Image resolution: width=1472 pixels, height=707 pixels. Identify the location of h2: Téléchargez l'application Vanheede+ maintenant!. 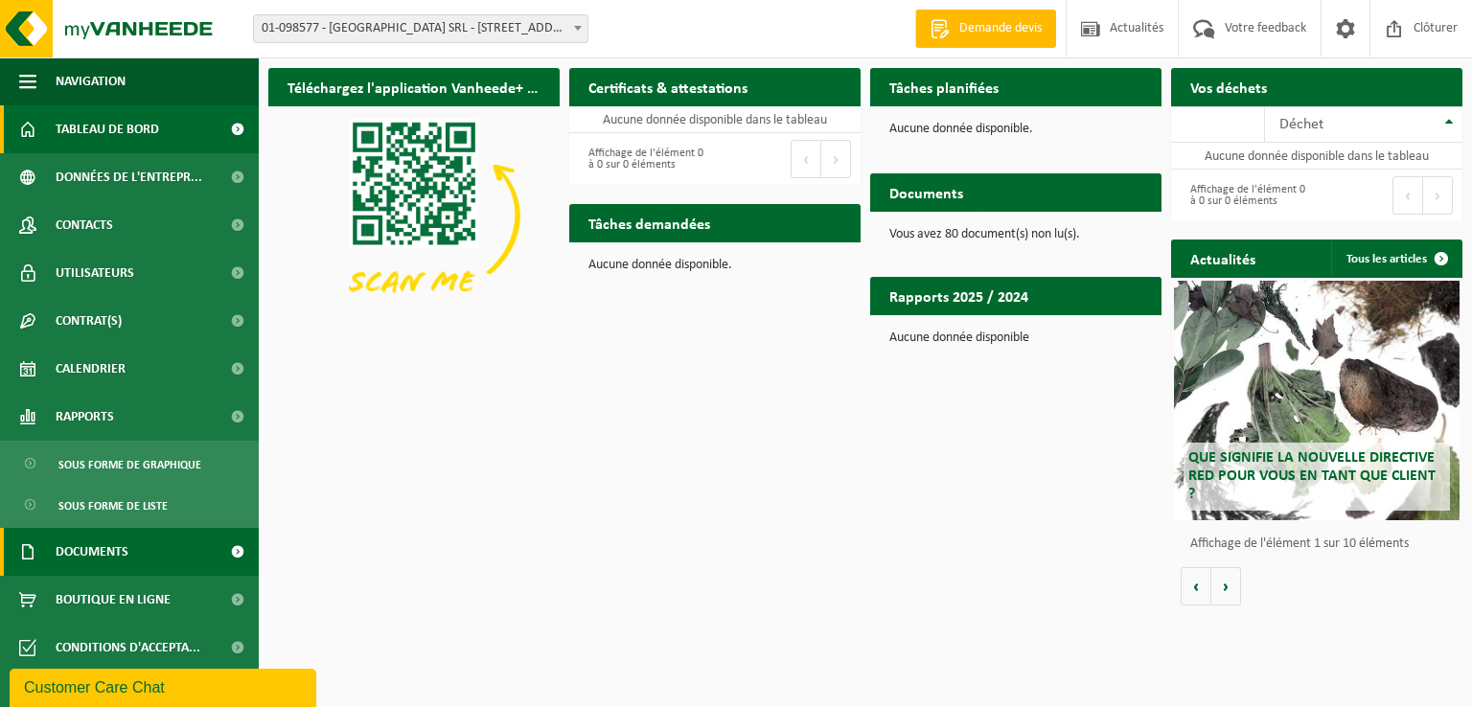
(414, 86).